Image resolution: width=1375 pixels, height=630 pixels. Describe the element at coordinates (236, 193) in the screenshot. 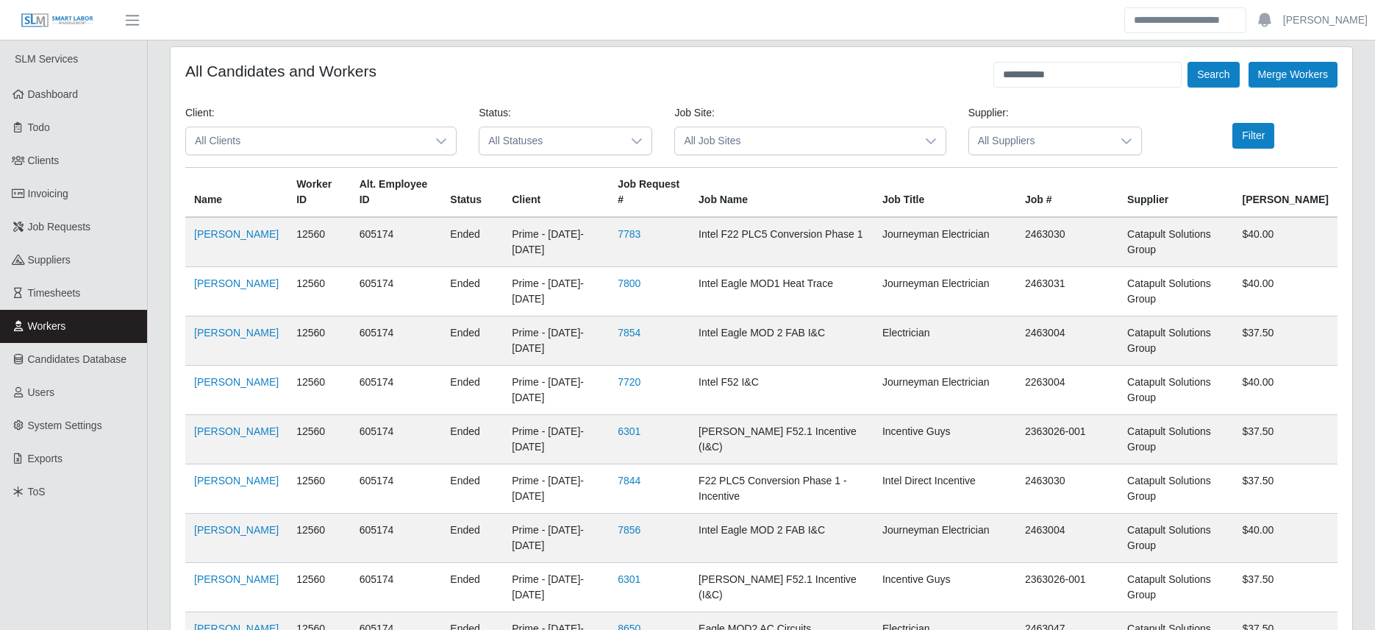

I see `th: Name` at that location.